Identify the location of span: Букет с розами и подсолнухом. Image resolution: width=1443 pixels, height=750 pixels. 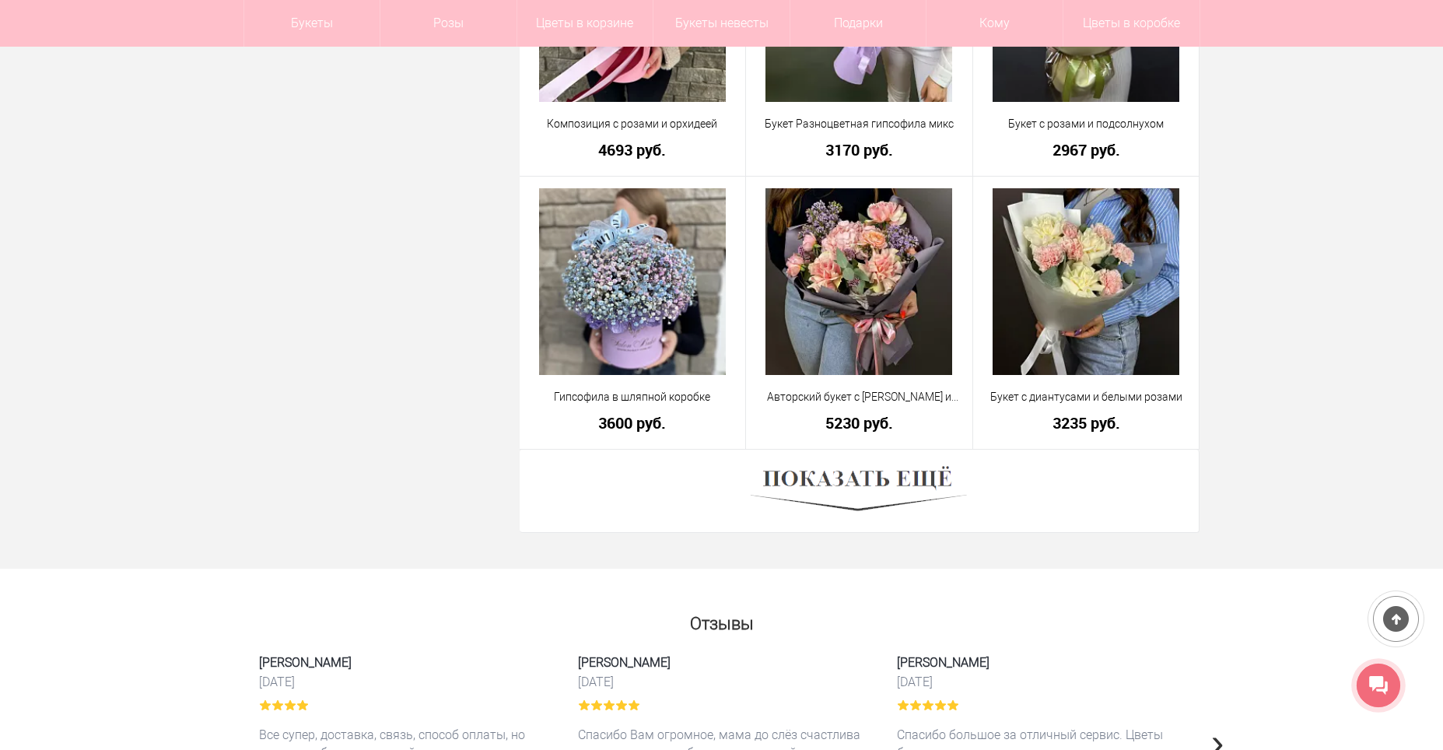
(1086, 124).